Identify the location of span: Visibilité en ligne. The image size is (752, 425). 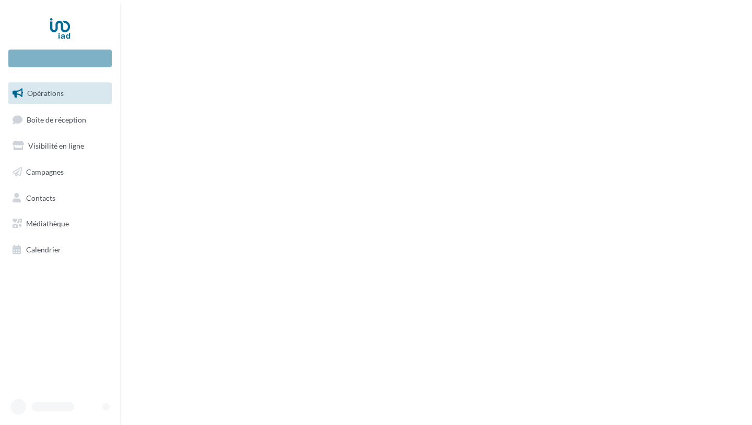
(56, 146).